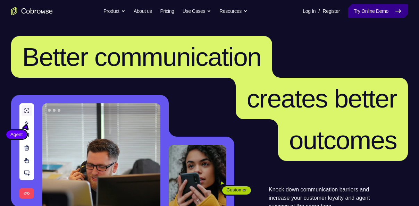 This screenshot has height=206, width=419. I want to click on button: Resources, so click(233, 11).